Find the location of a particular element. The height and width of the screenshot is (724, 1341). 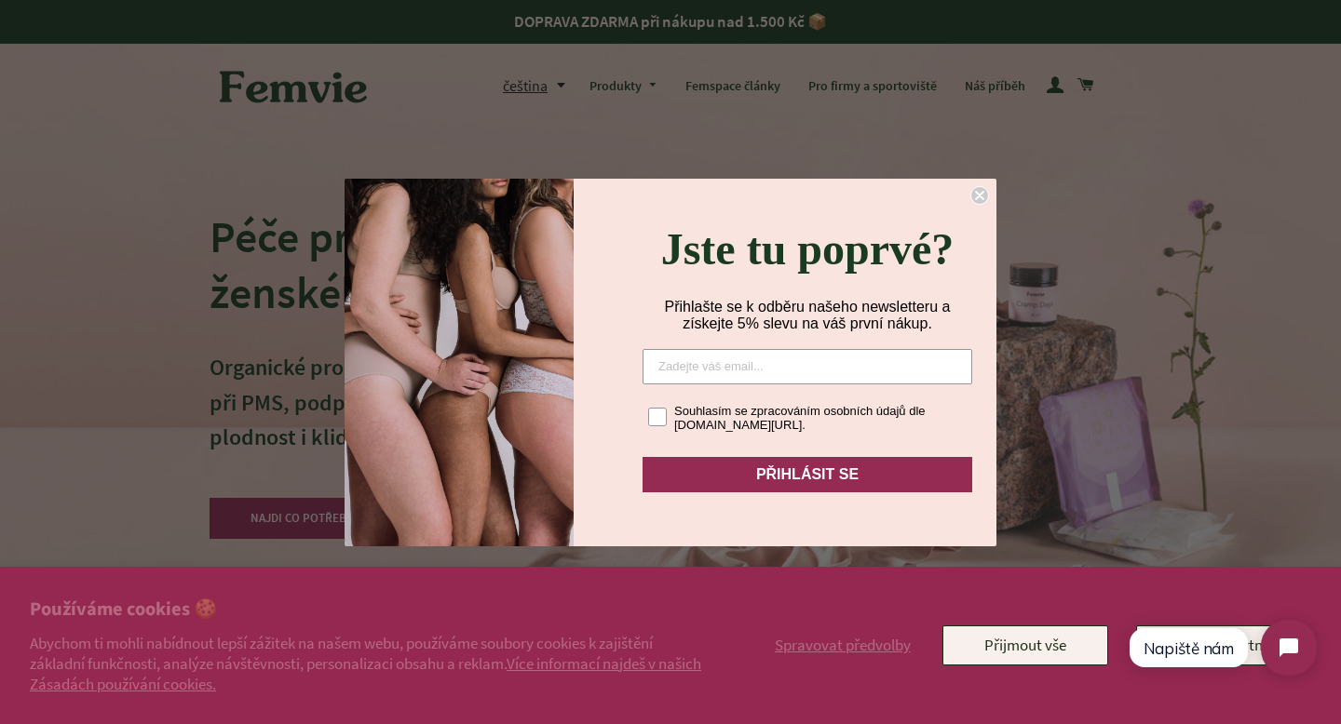

span: Napiště nám is located at coordinates (76, 44).